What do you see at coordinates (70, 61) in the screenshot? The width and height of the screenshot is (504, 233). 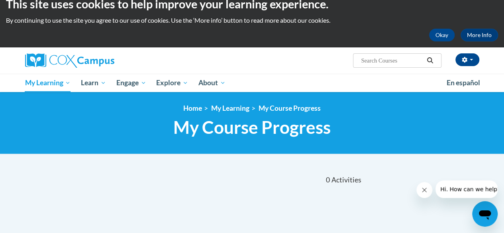 I see `img: Cox Campus` at bounding box center [70, 61].